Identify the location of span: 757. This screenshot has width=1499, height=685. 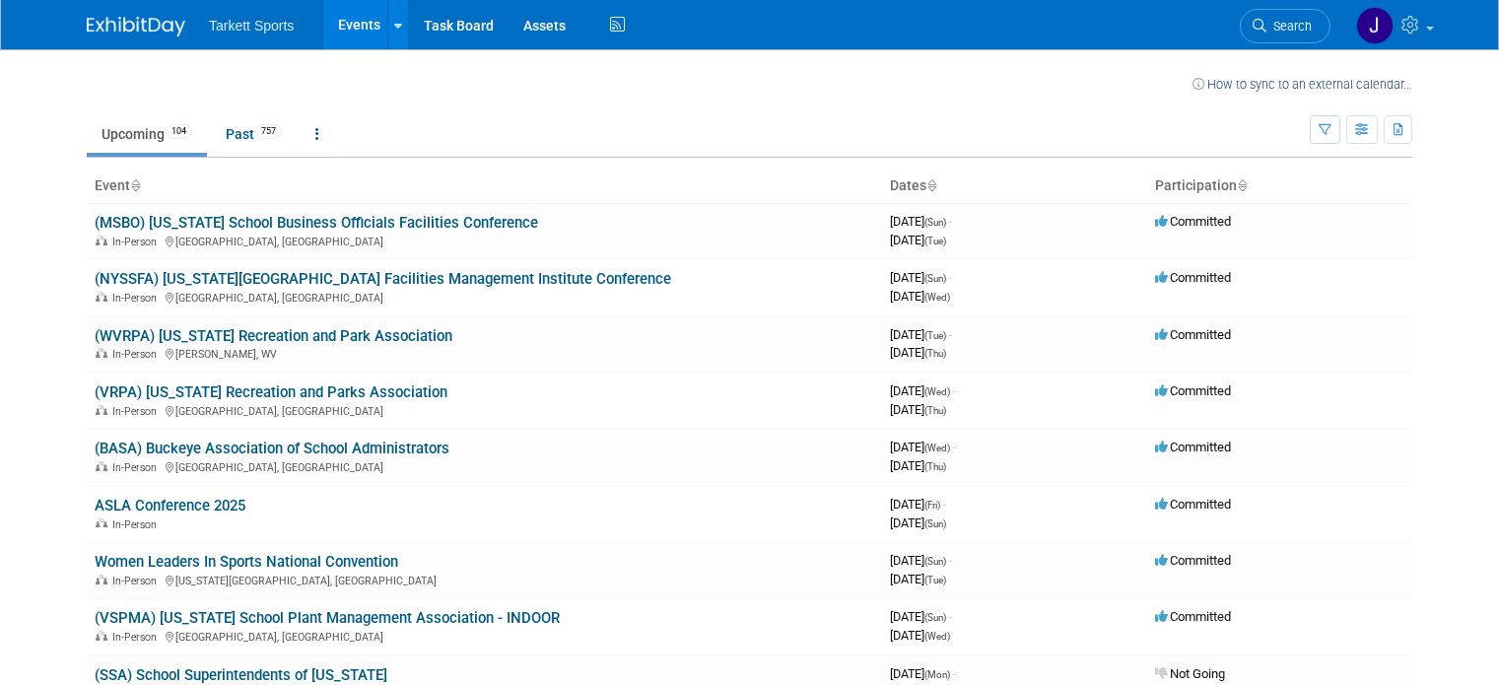
(268, 131).